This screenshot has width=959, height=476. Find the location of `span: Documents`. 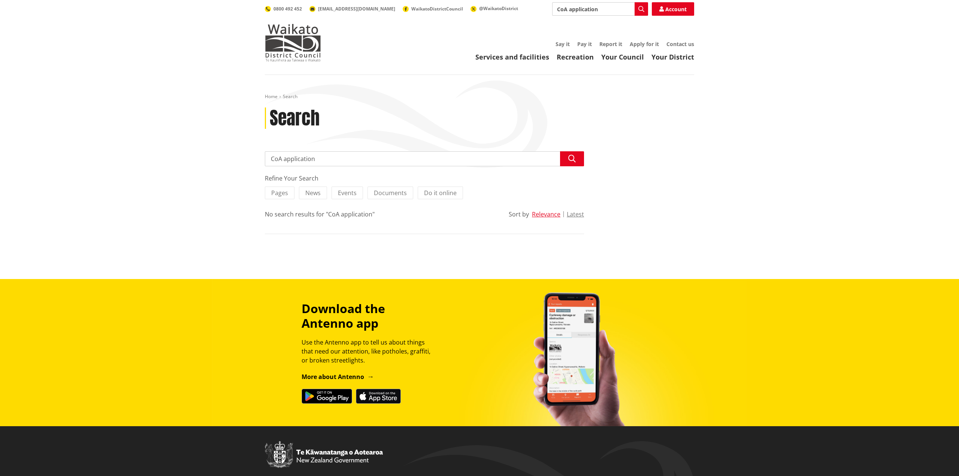

span: Documents is located at coordinates (390, 193).